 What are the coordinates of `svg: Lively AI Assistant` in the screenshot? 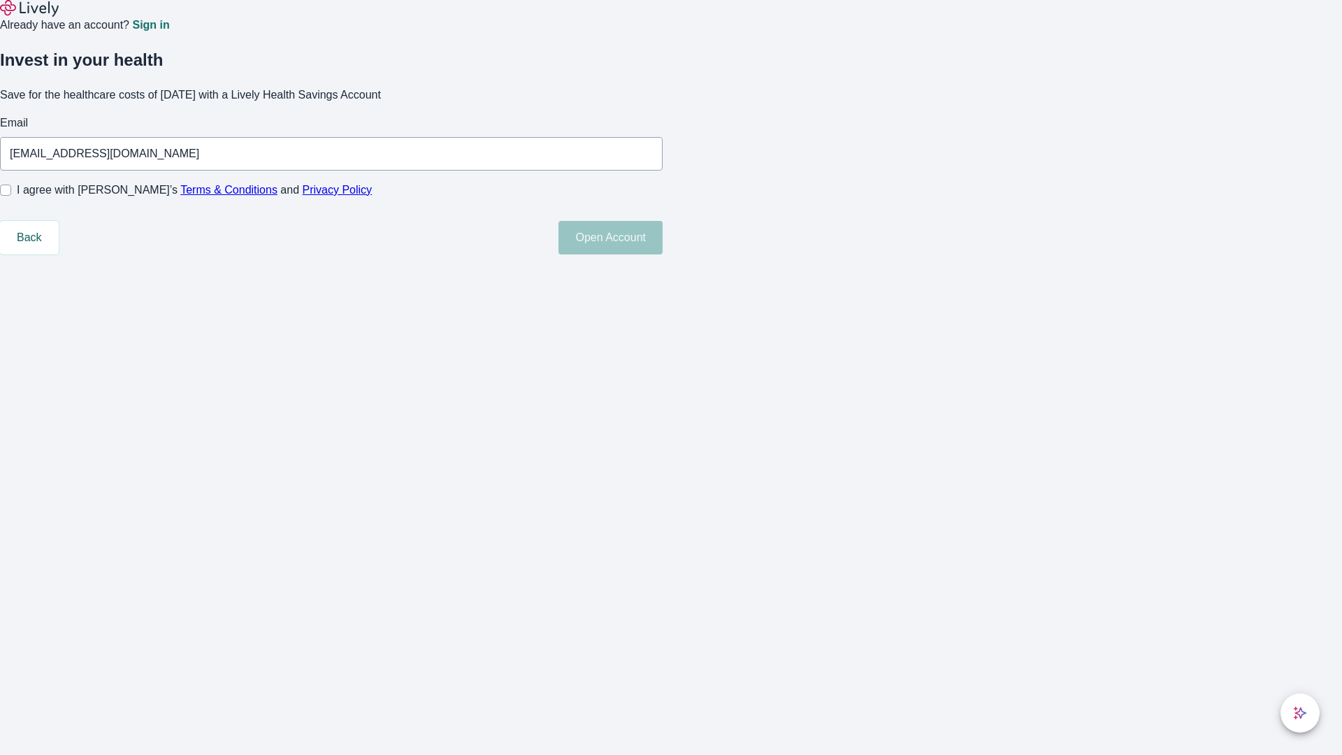 It's located at (1300, 713).